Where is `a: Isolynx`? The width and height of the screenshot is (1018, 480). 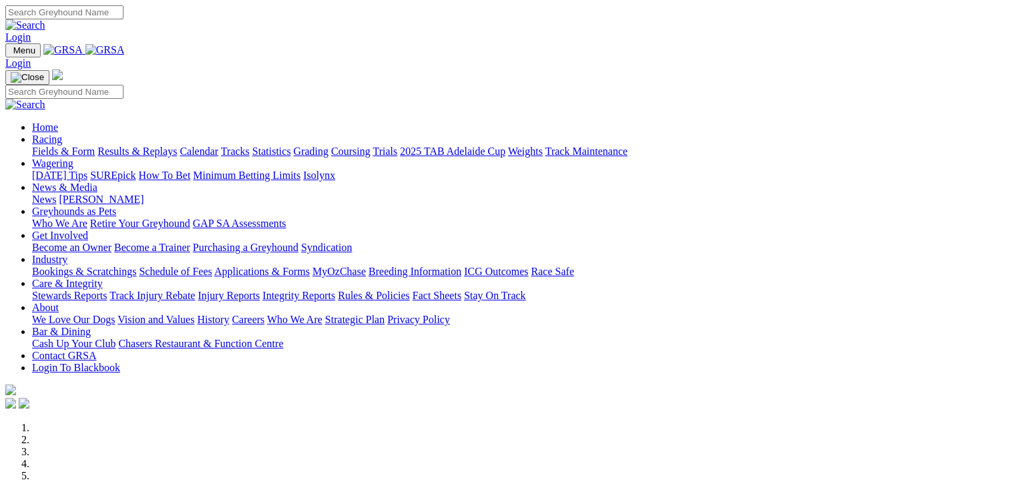 a: Isolynx is located at coordinates (319, 175).